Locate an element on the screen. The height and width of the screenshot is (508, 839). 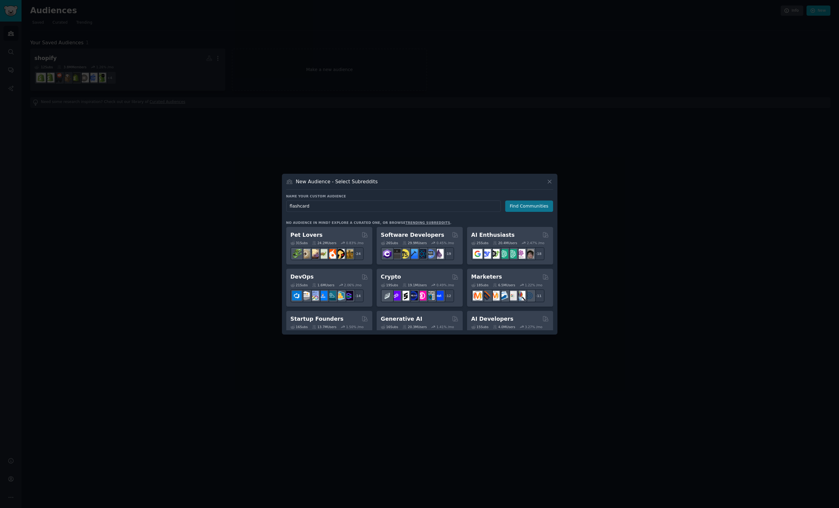
img: MarketingResearch is located at coordinates (521, 295).